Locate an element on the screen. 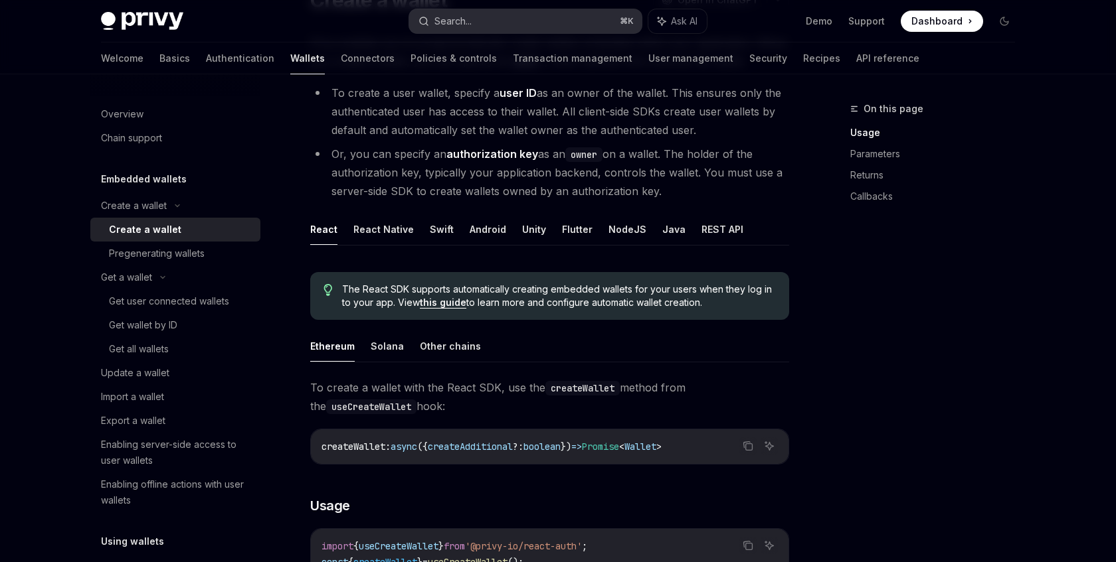  a: Wallets is located at coordinates (307, 58).